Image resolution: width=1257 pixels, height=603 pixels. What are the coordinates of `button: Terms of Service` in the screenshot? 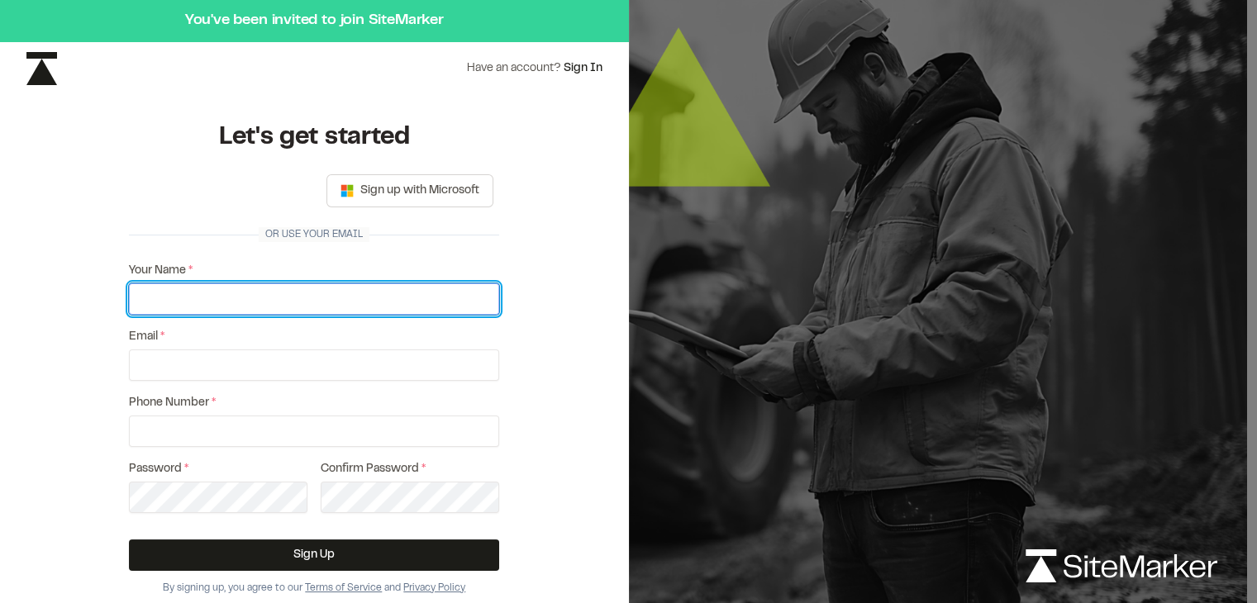 It's located at (343, 588).